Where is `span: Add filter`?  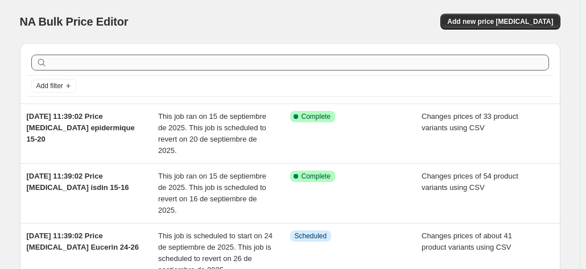 span: Add filter is located at coordinates (49, 86).